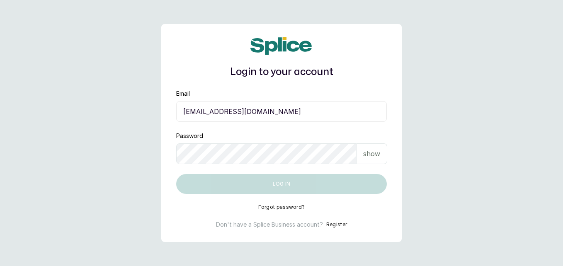 This screenshot has width=563, height=266. I want to click on h1: Login to your account, so click(281, 72).